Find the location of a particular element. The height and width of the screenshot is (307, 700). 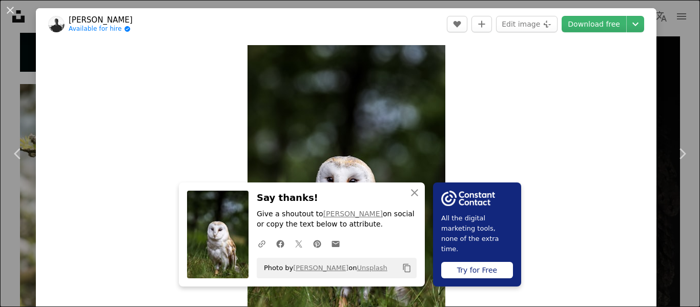

a: Available for hire is located at coordinates (100, 29).